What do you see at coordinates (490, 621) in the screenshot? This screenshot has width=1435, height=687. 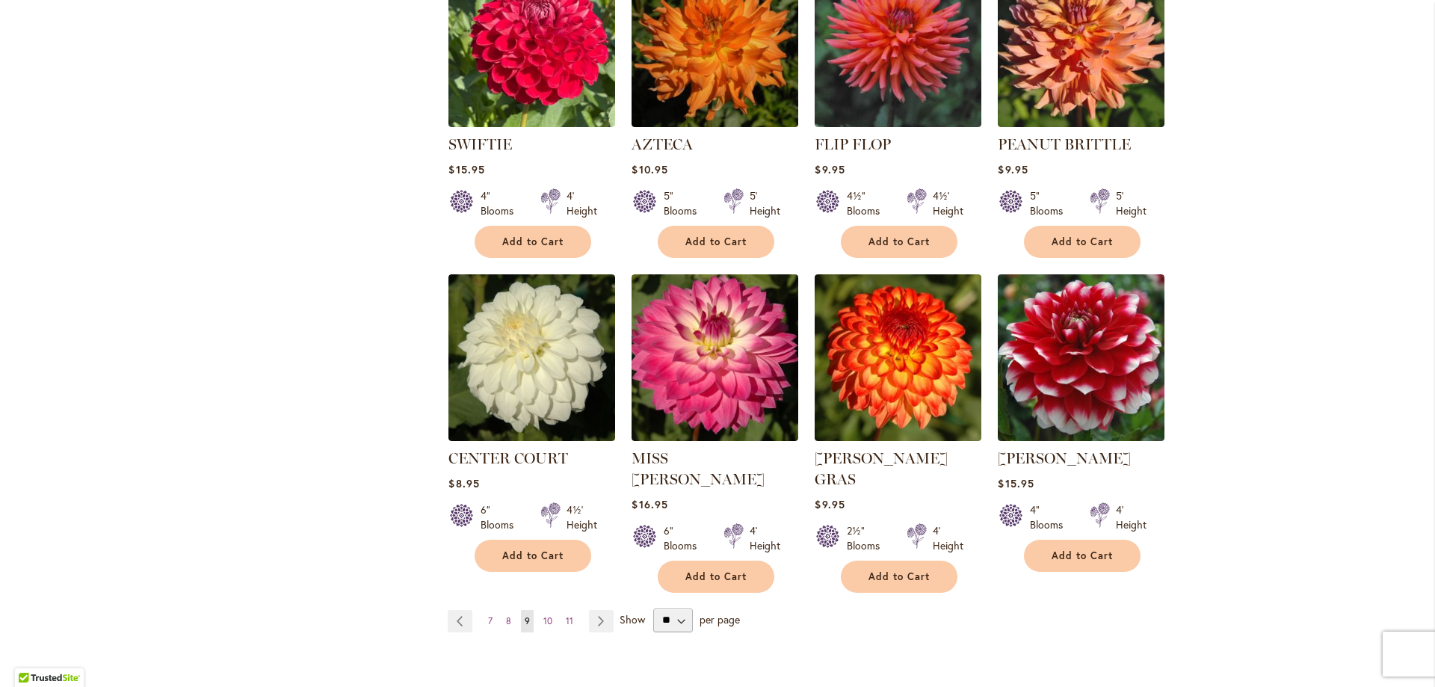 I see `a: 7` at bounding box center [490, 621].